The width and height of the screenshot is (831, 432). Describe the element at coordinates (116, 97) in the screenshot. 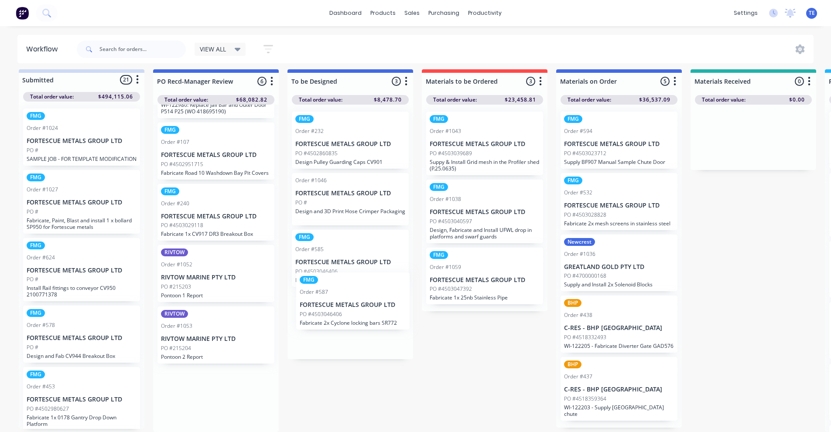

I see `span: $494,115.06` at that location.